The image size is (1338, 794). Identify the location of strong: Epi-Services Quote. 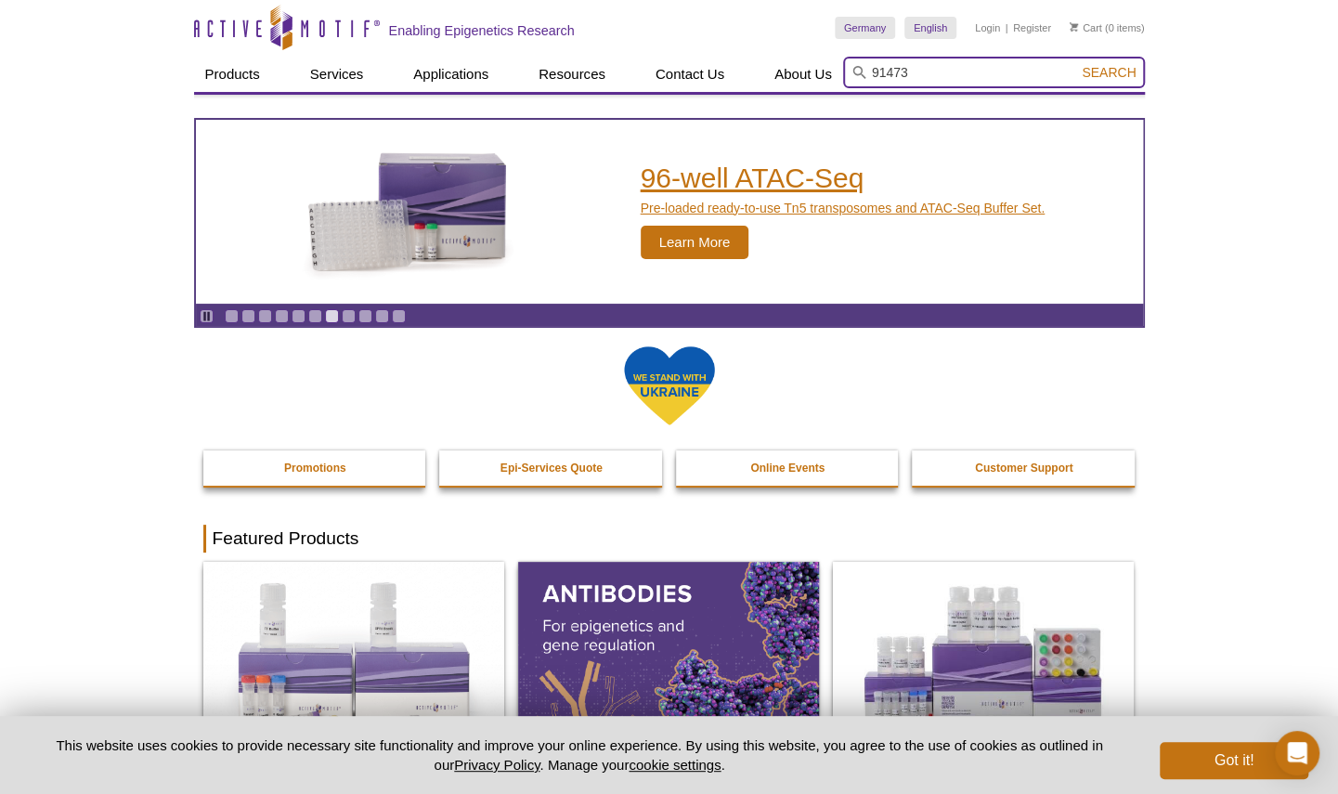
(552, 468).